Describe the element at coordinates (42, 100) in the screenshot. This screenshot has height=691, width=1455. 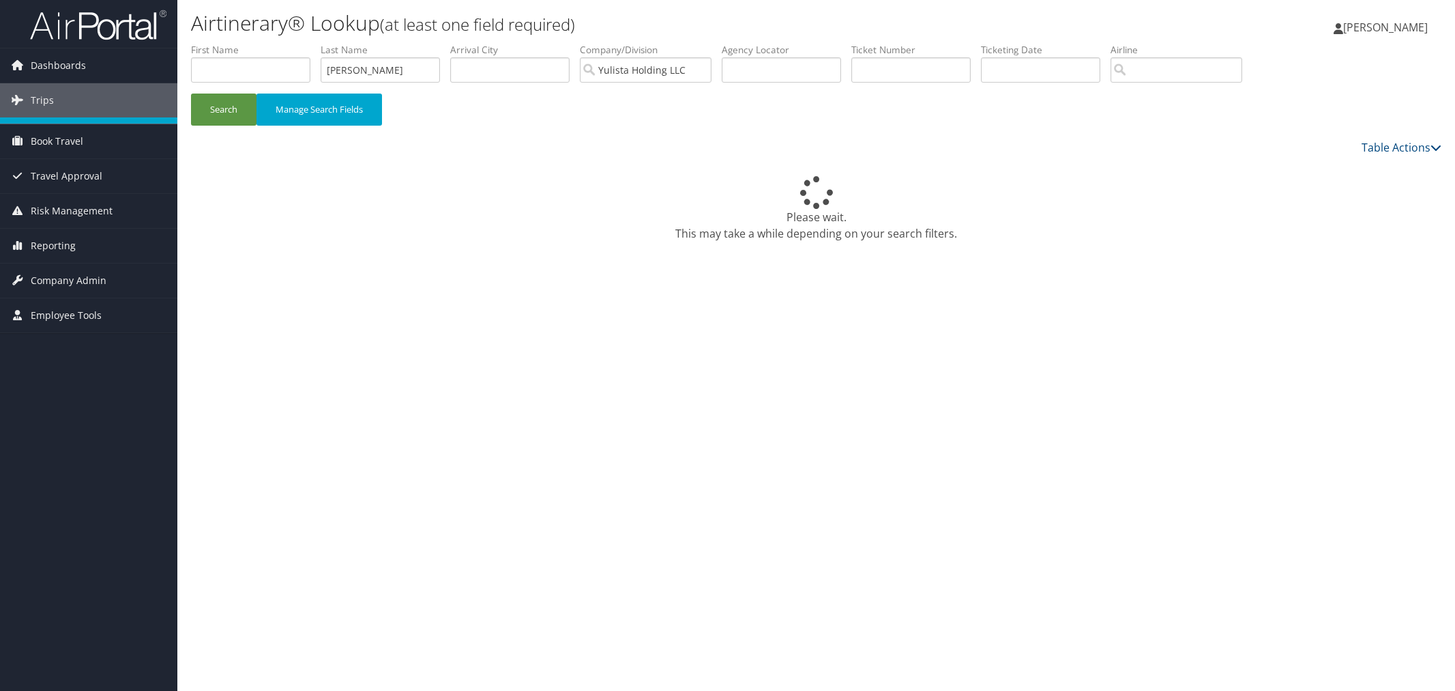
I see `span: Trips` at that location.